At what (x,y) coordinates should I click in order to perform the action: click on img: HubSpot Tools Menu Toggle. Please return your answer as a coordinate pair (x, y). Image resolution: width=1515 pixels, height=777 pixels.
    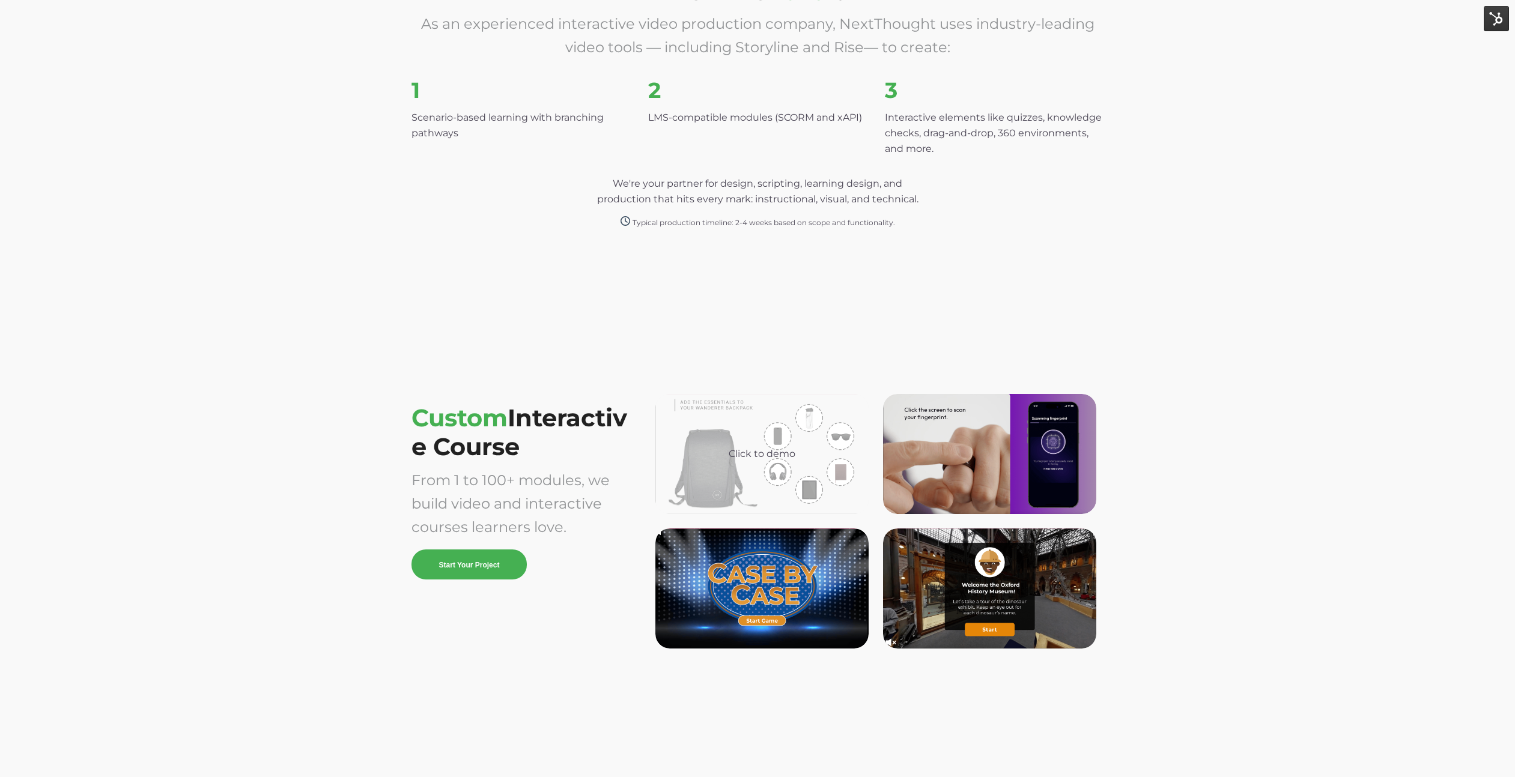
    Looking at the image, I should click on (1497, 19).